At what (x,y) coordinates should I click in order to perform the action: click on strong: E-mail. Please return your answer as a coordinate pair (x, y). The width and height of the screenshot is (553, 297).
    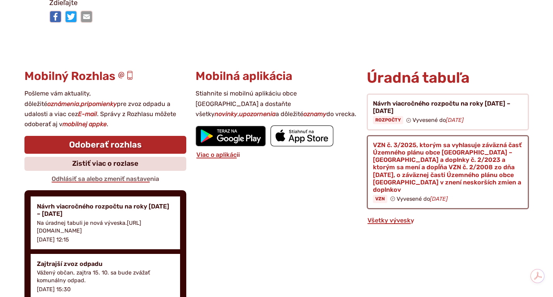
    Looking at the image, I should click on (87, 114).